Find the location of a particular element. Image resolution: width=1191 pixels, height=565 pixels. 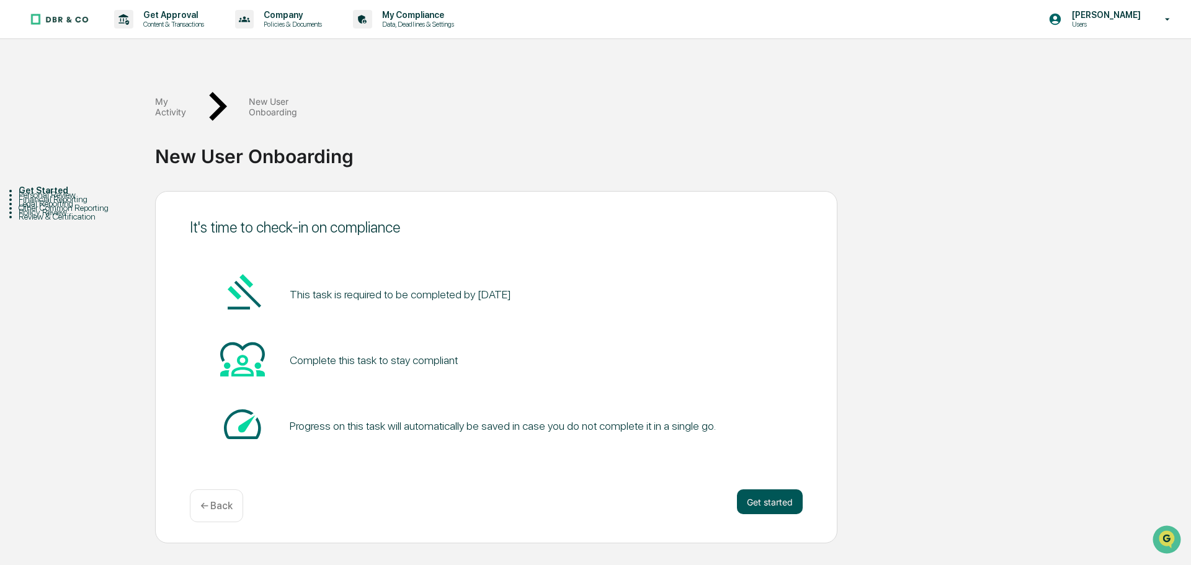

button: Start new chat is located at coordinates (218, 106).